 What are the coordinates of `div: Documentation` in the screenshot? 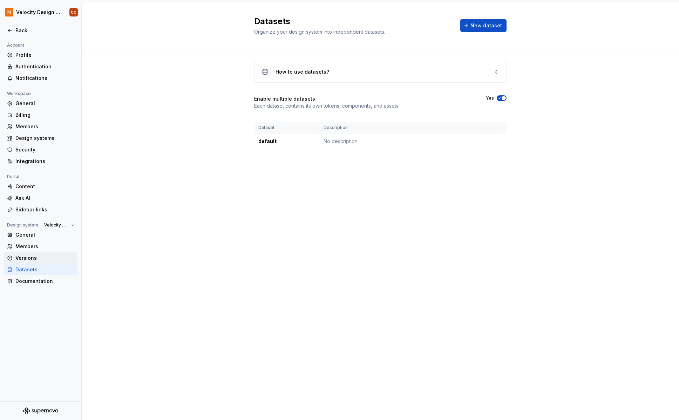 It's located at (45, 281).